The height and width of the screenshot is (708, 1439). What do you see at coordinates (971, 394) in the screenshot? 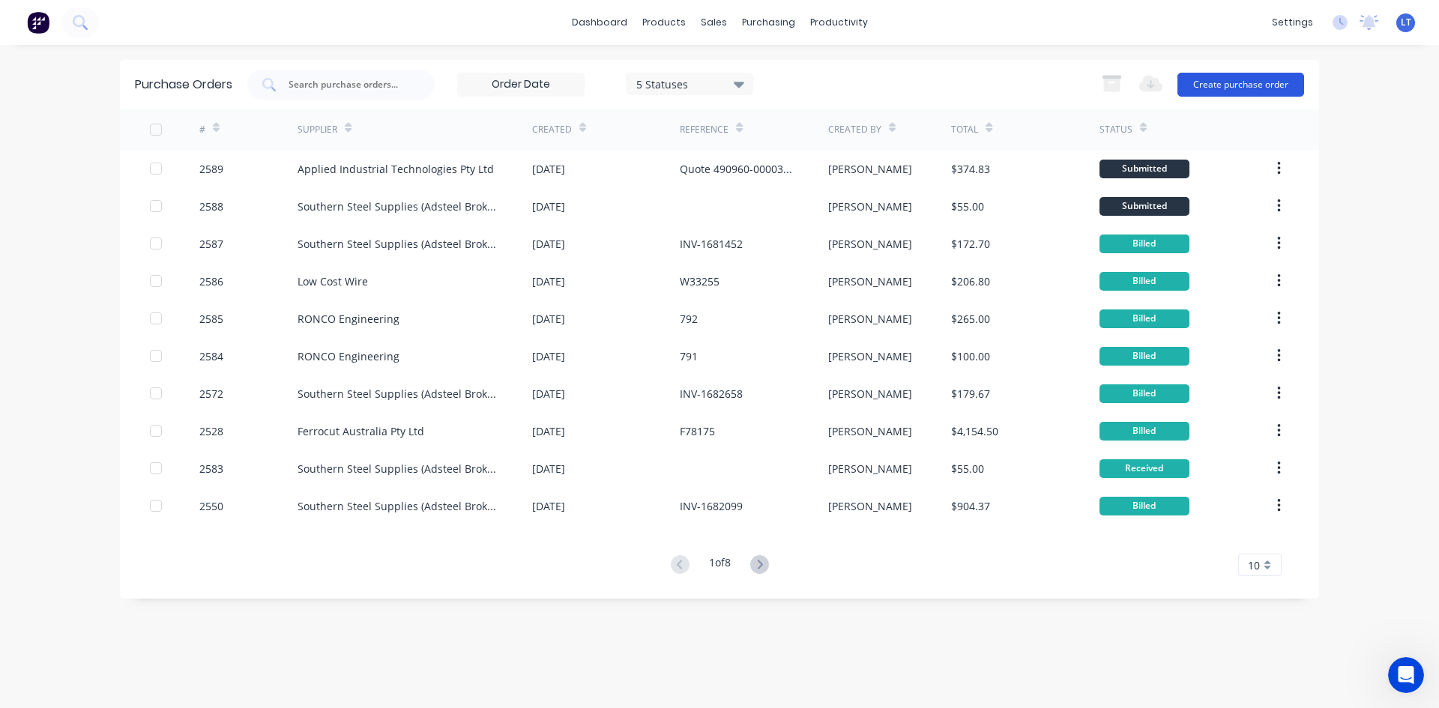
I see `div: $179.67` at bounding box center [971, 394].